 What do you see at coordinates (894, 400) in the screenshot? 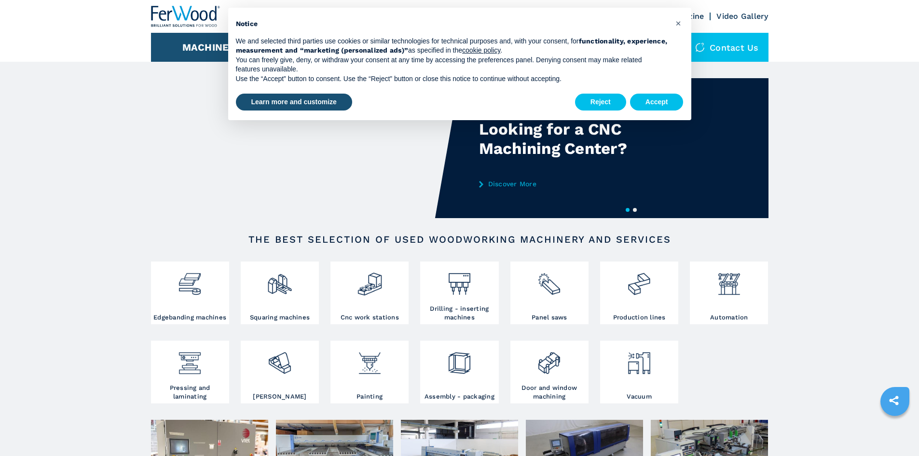
I see `a: sharethis` at bounding box center [894, 400].